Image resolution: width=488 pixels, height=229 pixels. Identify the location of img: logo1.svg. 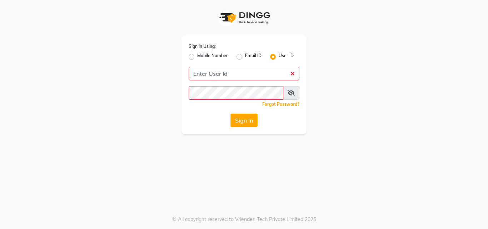
(244, 18).